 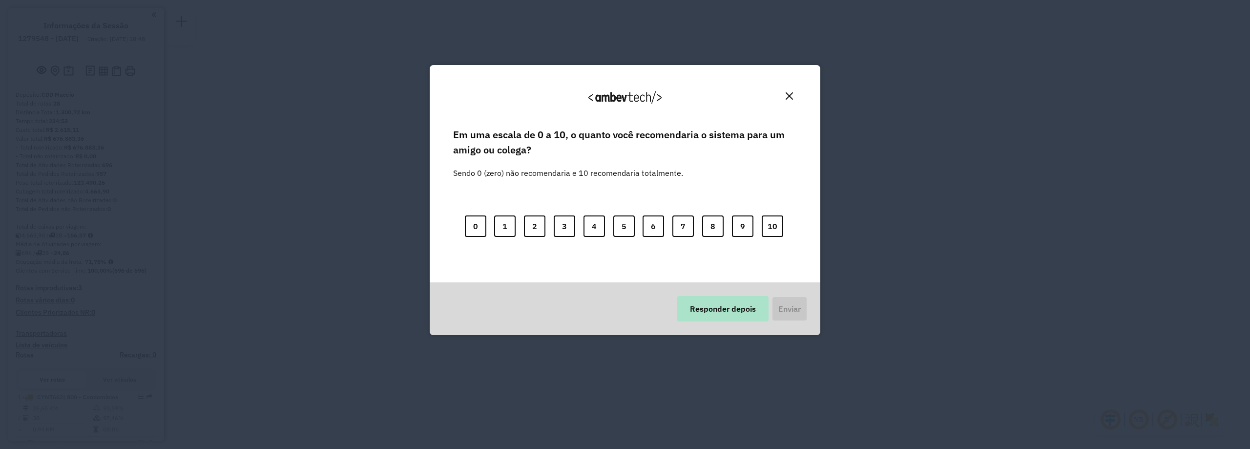 What do you see at coordinates (624, 226) in the screenshot?
I see `button: 5` at bounding box center [624, 226].